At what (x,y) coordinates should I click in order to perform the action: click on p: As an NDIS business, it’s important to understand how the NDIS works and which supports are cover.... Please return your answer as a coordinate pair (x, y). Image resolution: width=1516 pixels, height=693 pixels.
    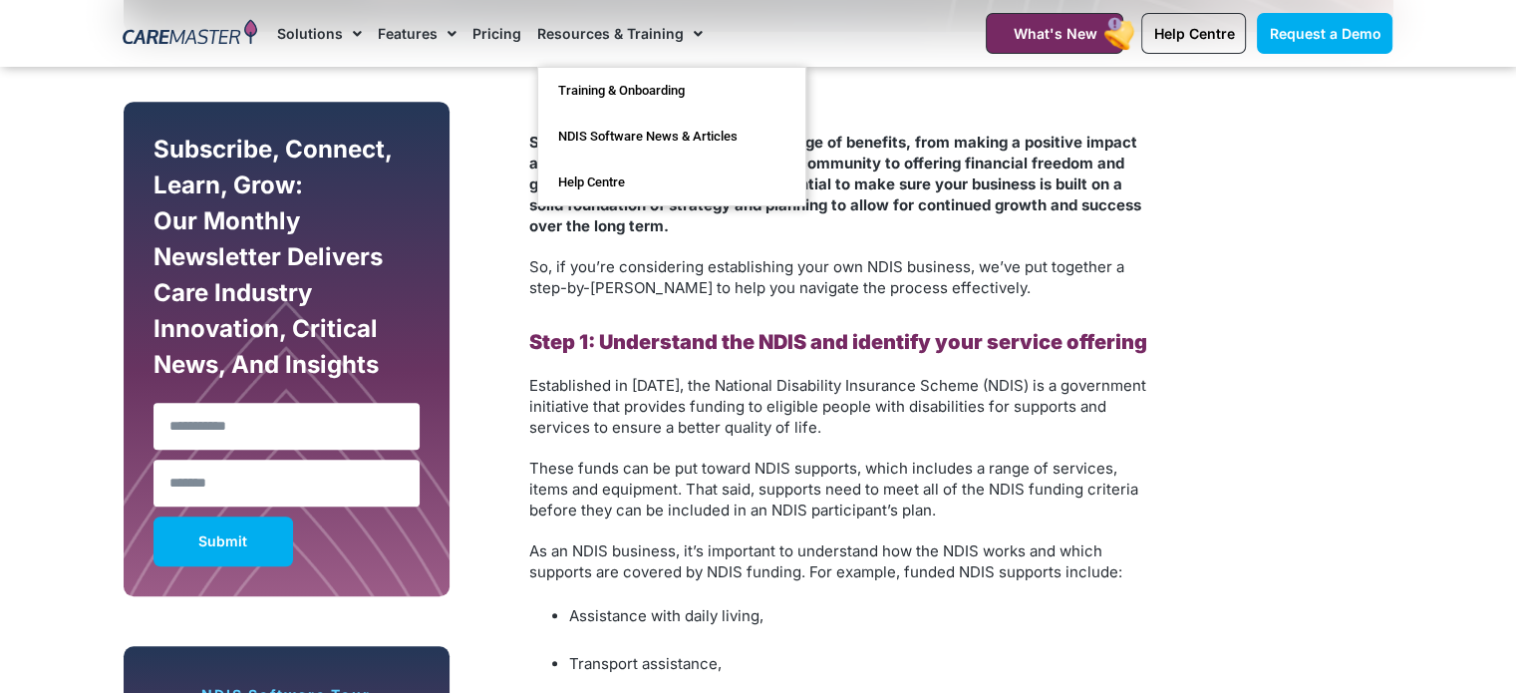
    Looking at the image, I should click on (843, 561).